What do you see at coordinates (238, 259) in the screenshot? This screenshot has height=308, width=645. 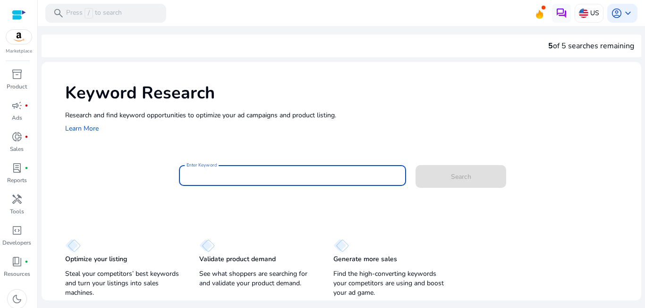 I see `p: Validate product demand` at bounding box center [238, 259].